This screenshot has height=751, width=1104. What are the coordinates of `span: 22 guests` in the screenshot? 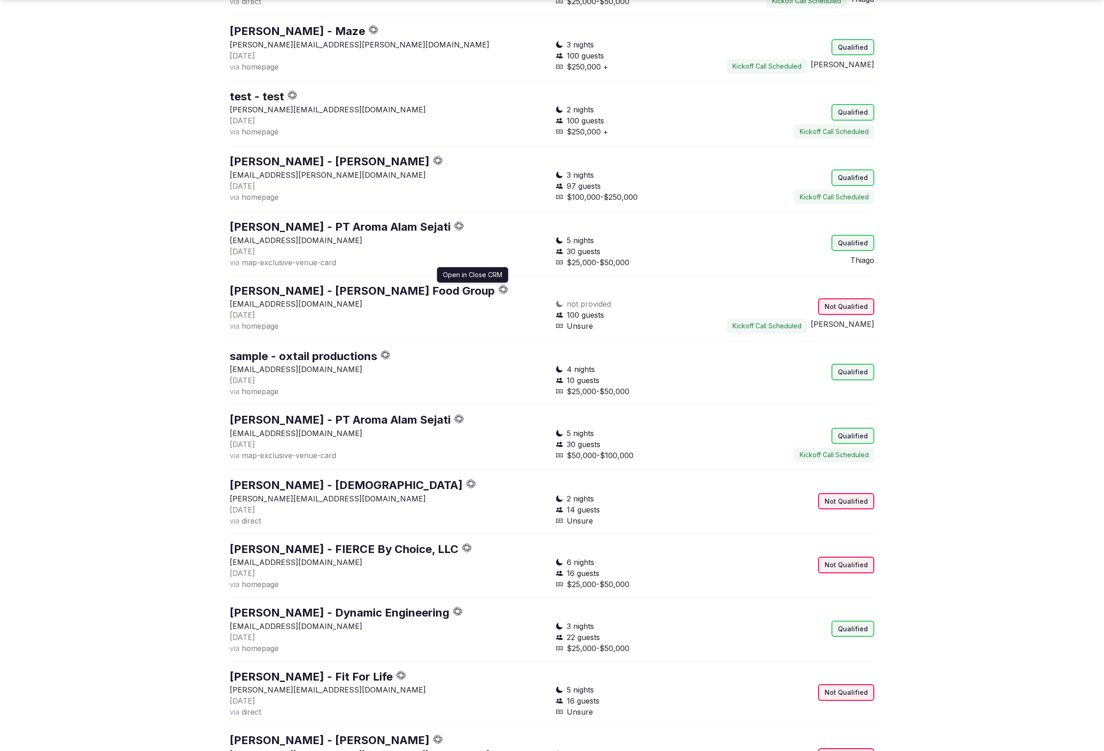 It's located at (583, 637).